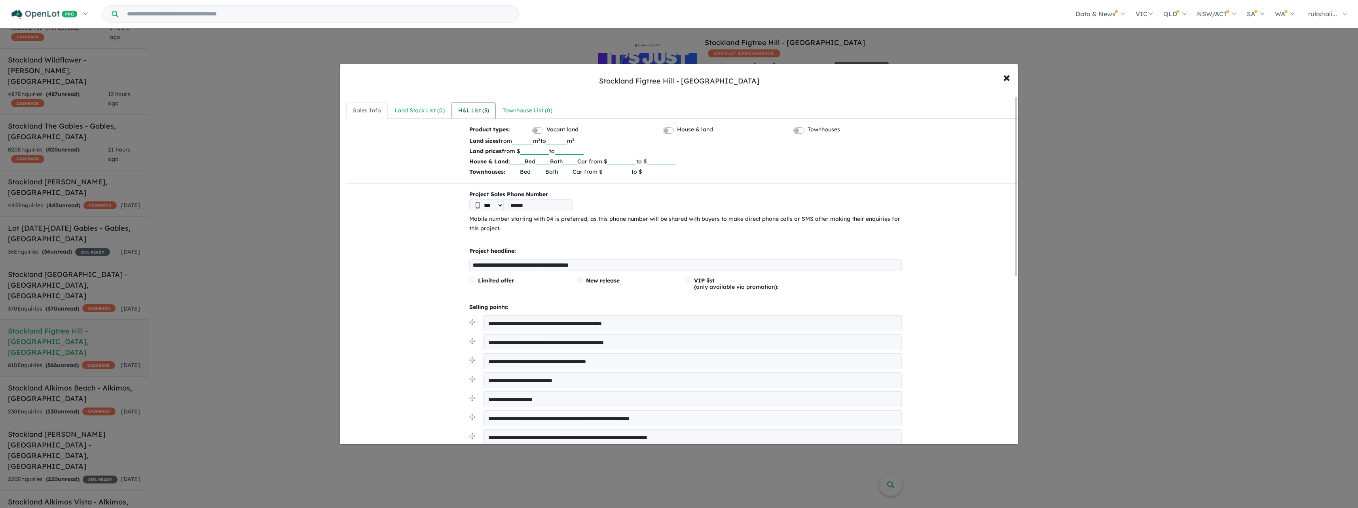 The image size is (1358, 508). Describe the element at coordinates (1322, 14) in the screenshot. I see `span: rukshali...` at that location.